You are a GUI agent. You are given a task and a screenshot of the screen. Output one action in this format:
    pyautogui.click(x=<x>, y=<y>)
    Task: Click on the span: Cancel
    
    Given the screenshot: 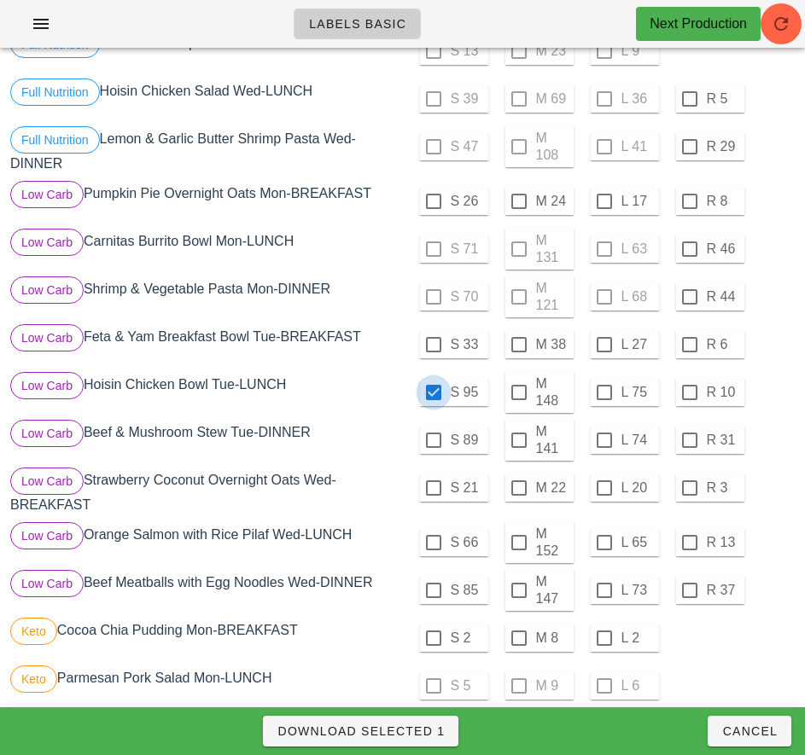 What is the action you would take?
    pyautogui.click(x=749, y=732)
    